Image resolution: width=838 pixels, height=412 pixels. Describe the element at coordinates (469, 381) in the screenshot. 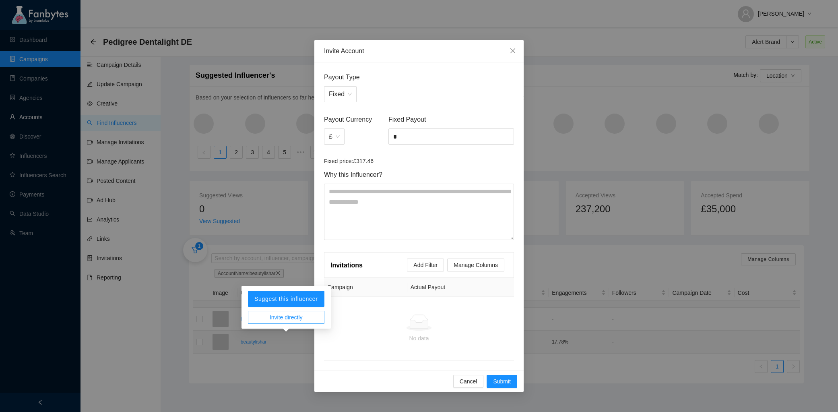

I see `span: Cancel` at that location.